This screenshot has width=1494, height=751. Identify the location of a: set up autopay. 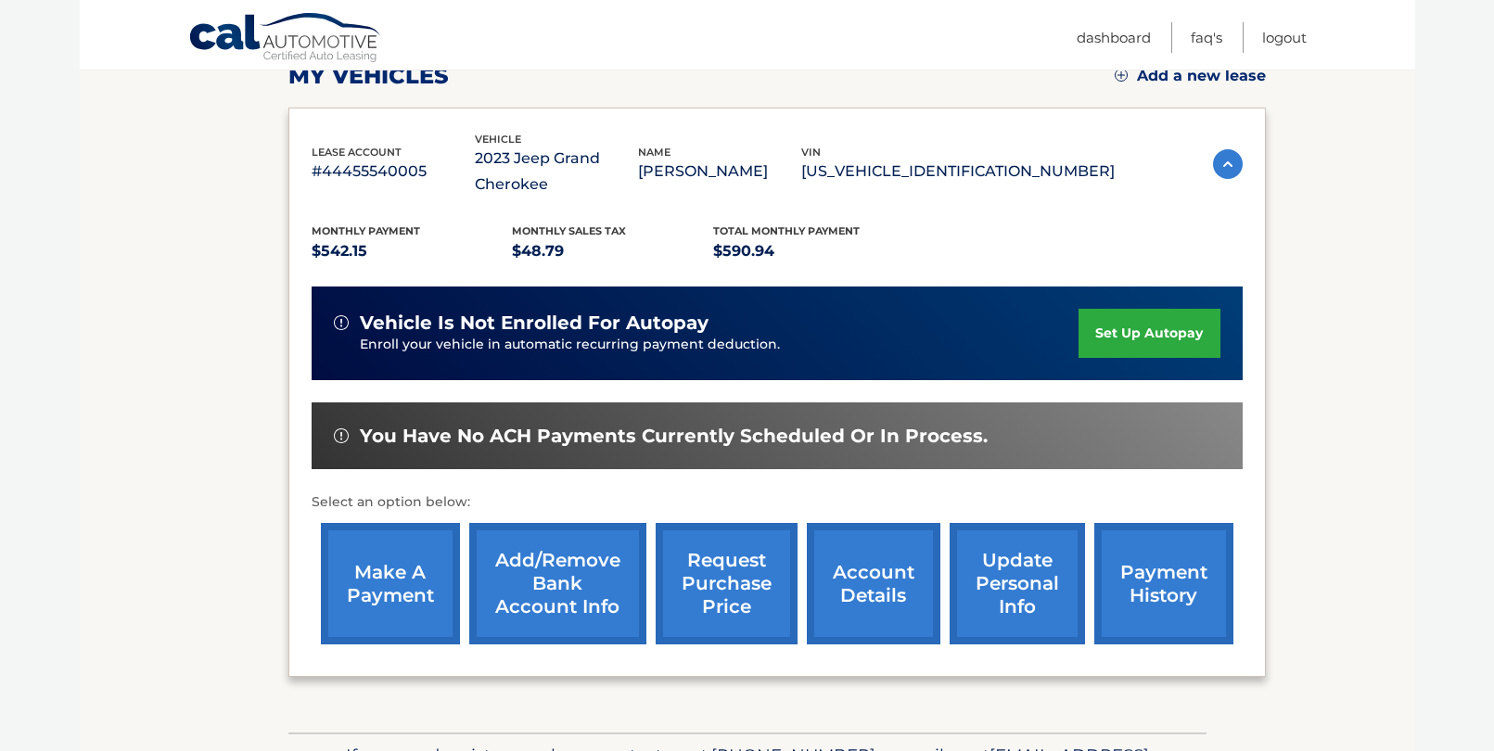
(1149, 333).